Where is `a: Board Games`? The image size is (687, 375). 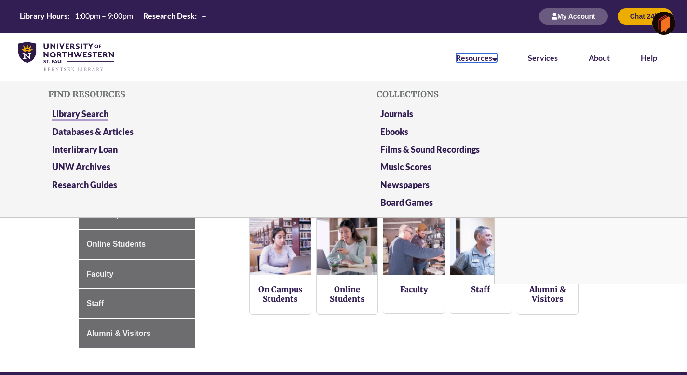 a: Board Games is located at coordinates (406, 202).